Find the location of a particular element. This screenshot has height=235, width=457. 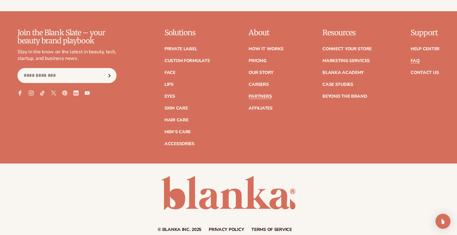

a: Privacy policy is located at coordinates (226, 229).